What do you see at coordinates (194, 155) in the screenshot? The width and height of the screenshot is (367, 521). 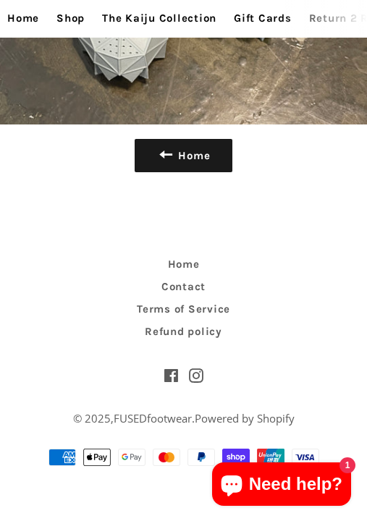 I see `span: Home` at bounding box center [194, 155].